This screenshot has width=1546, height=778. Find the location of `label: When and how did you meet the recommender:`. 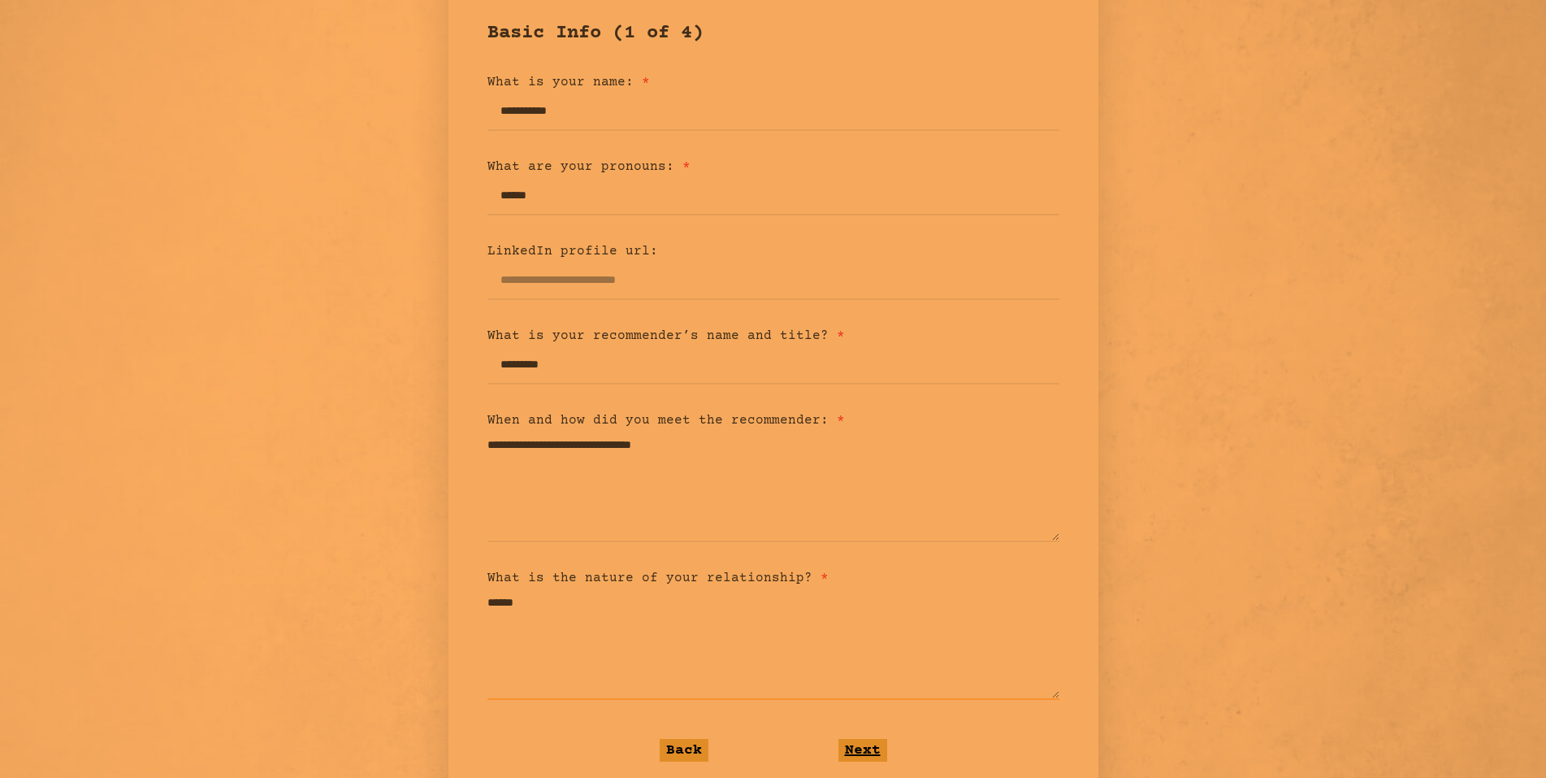

label: When and how did you meet the recommender: is located at coordinates (666, 420).